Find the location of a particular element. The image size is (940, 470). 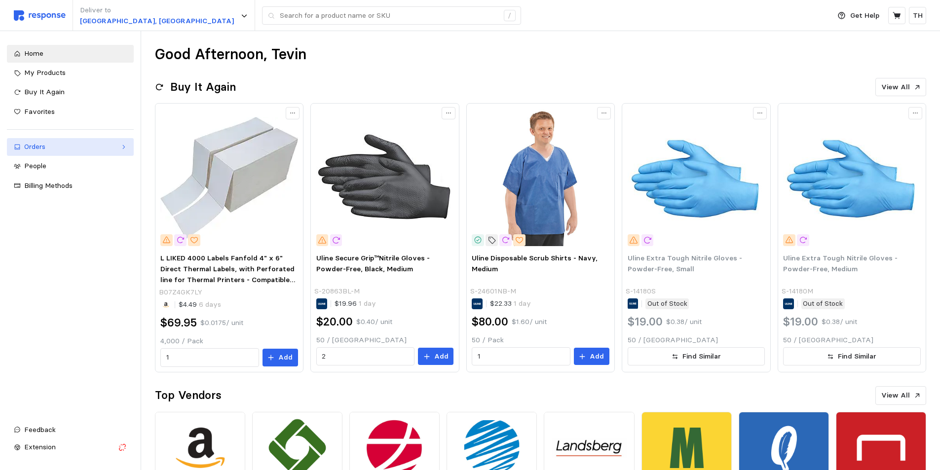

img: S-14180S is located at coordinates (696, 178).